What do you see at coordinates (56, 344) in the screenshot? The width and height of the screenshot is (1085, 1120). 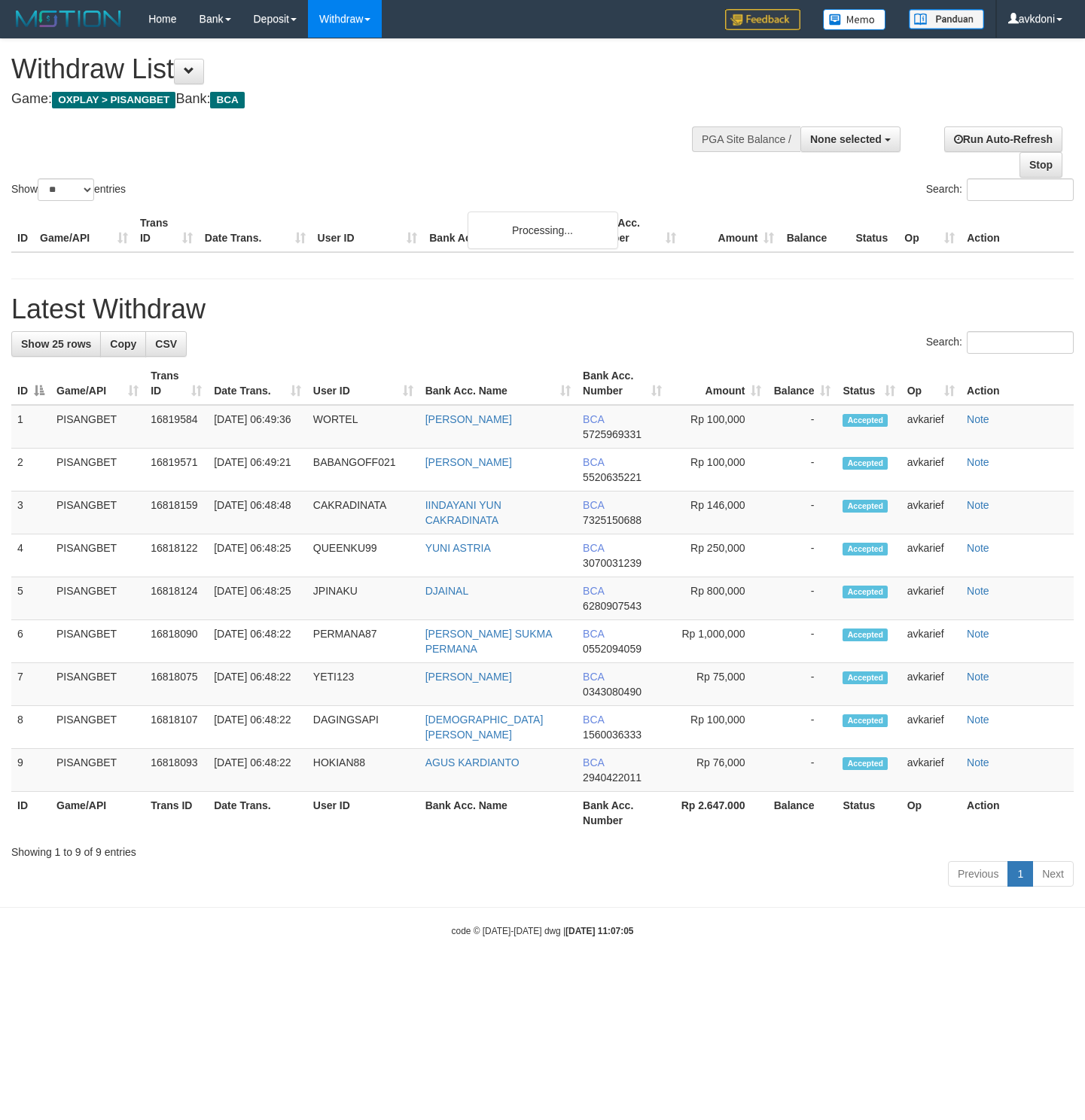 I see `a: Show 25 rows` at bounding box center [56, 344].